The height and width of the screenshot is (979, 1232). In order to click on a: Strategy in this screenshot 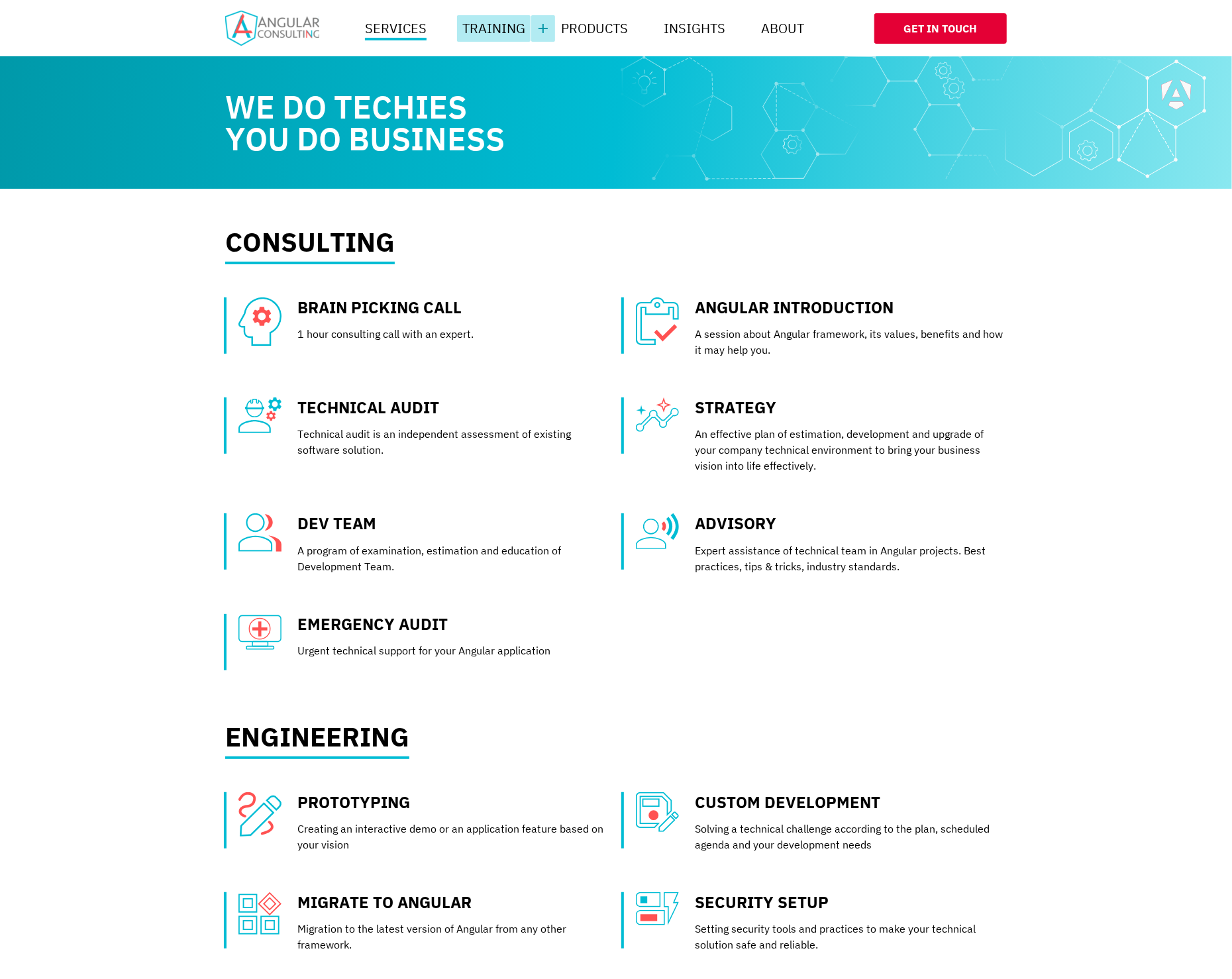, I will do `click(735, 408)`.